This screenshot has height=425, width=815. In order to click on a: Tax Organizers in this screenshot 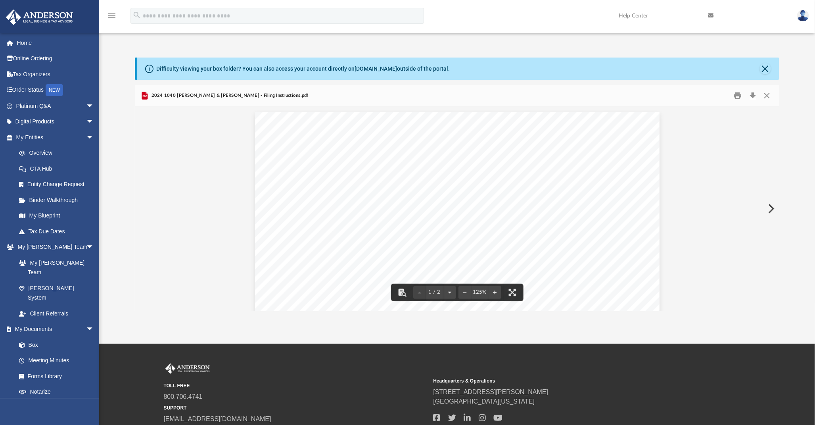, I will do `click(55, 74)`.